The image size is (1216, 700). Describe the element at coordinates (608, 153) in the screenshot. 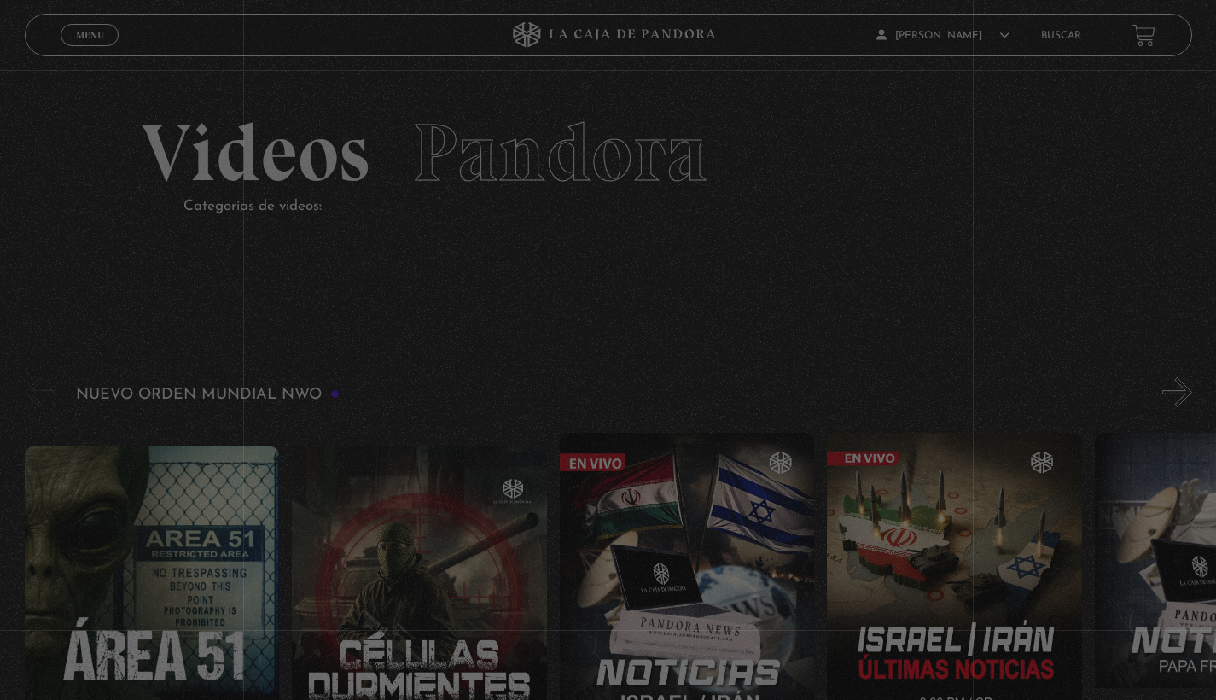

I see `h2: Videos` at that location.